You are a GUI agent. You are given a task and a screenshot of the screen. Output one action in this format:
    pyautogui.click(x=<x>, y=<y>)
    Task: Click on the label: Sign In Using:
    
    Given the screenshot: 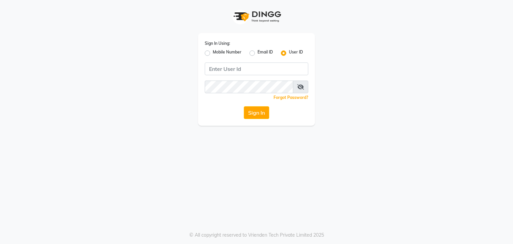 What is the action you would take?
    pyautogui.click(x=217, y=43)
    